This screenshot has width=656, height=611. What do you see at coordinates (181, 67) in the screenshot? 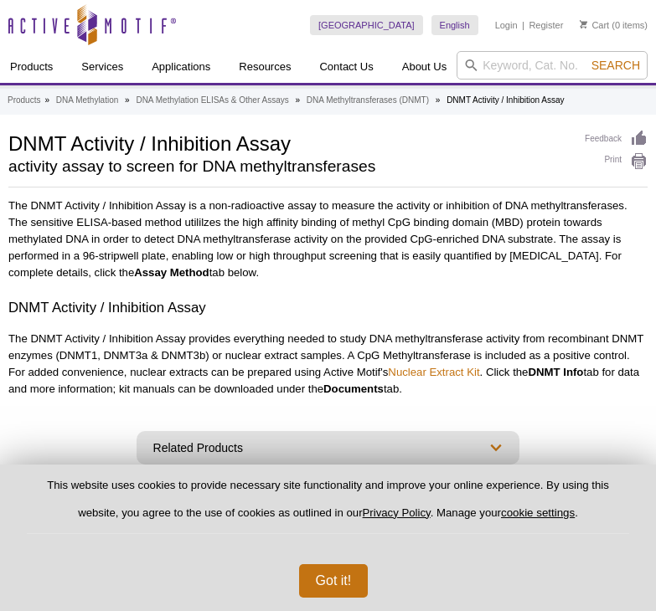
I see `a: Applications` at bounding box center [181, 67].